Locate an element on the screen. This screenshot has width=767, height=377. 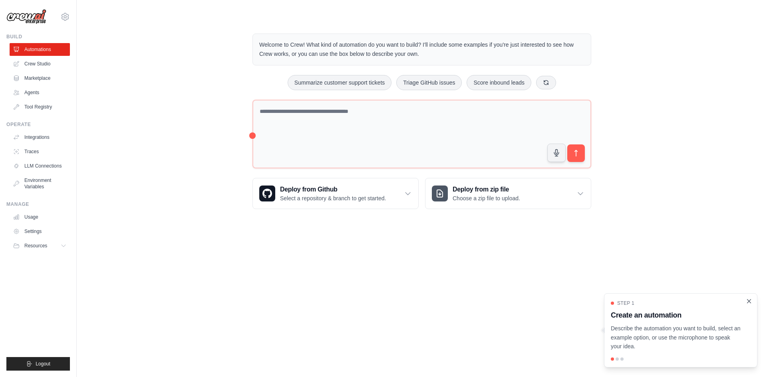
h3: Deploy from zip file is located at coordinates (486, 190).